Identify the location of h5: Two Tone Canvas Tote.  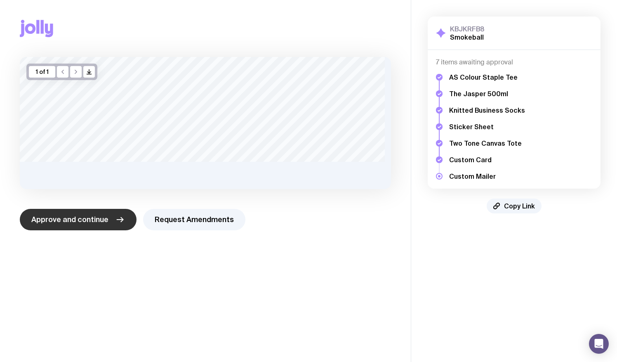
(487, 143).